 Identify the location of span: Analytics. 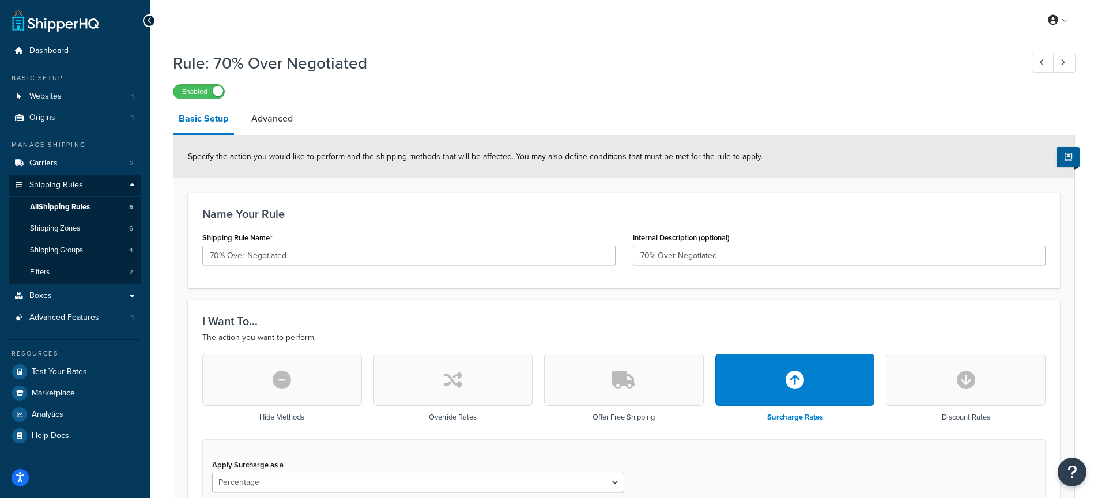
(47, 414).